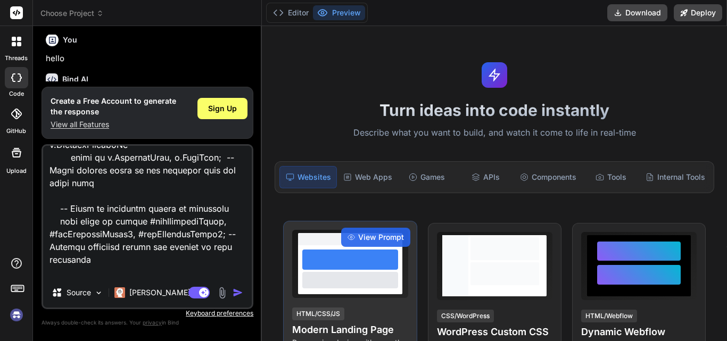  What do you see at coordinates (427, 177) in the screenshot?
I see `div: Games` at bounding box center [427, 177].